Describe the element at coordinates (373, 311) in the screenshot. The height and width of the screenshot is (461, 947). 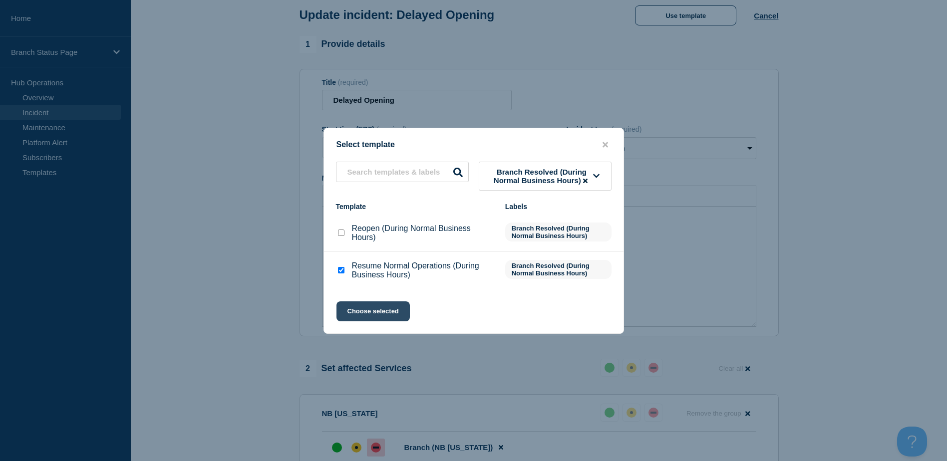
I see `button: Choose selected` at that location.